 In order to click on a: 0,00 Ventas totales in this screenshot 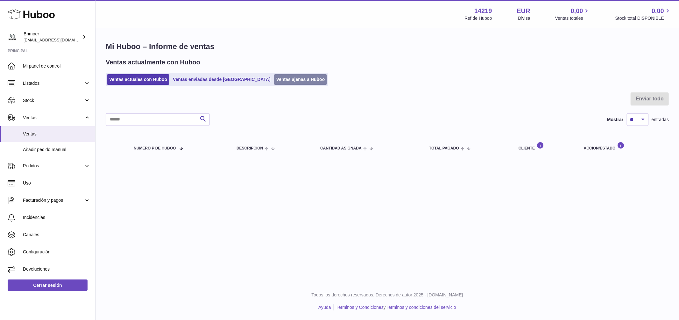, I will do `click(573, 14)`.